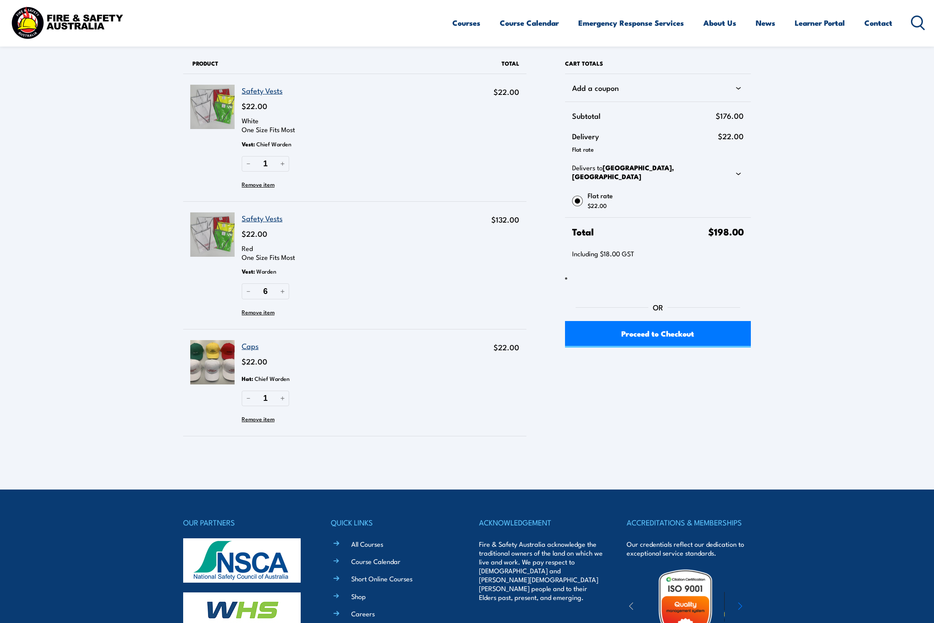 This screenshot has width=934, height=623. What do you see at coordinates (393, 523) in the screenshot?
I see `h4: QUICK LINKS` at bounding box center [393, 523].